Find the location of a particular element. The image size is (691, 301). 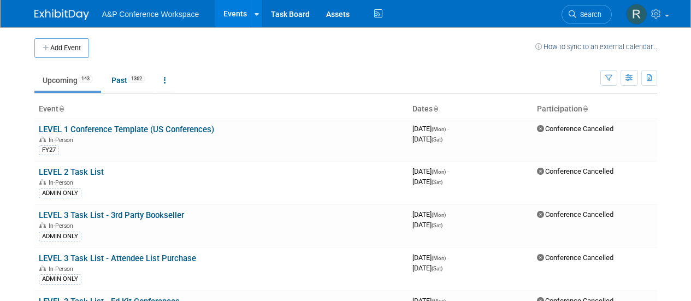

div: FY27 is located at coordinates (49, 150).